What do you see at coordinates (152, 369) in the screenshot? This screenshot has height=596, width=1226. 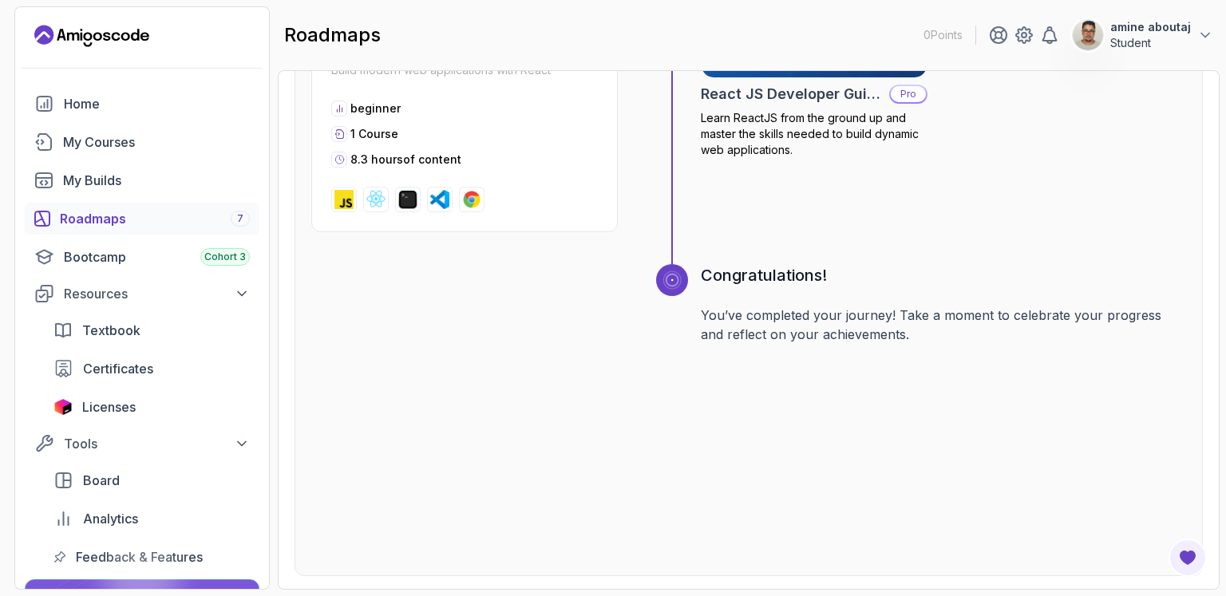 I see `a: certificates` at bounding box center [152, 369].